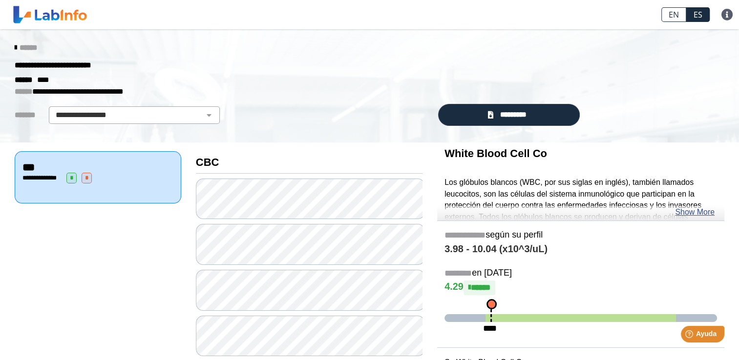 The image size is (739, 360). Describe the element at coordinates (581, 288) in the screenshot. I see `h4: 4.29` at that location.